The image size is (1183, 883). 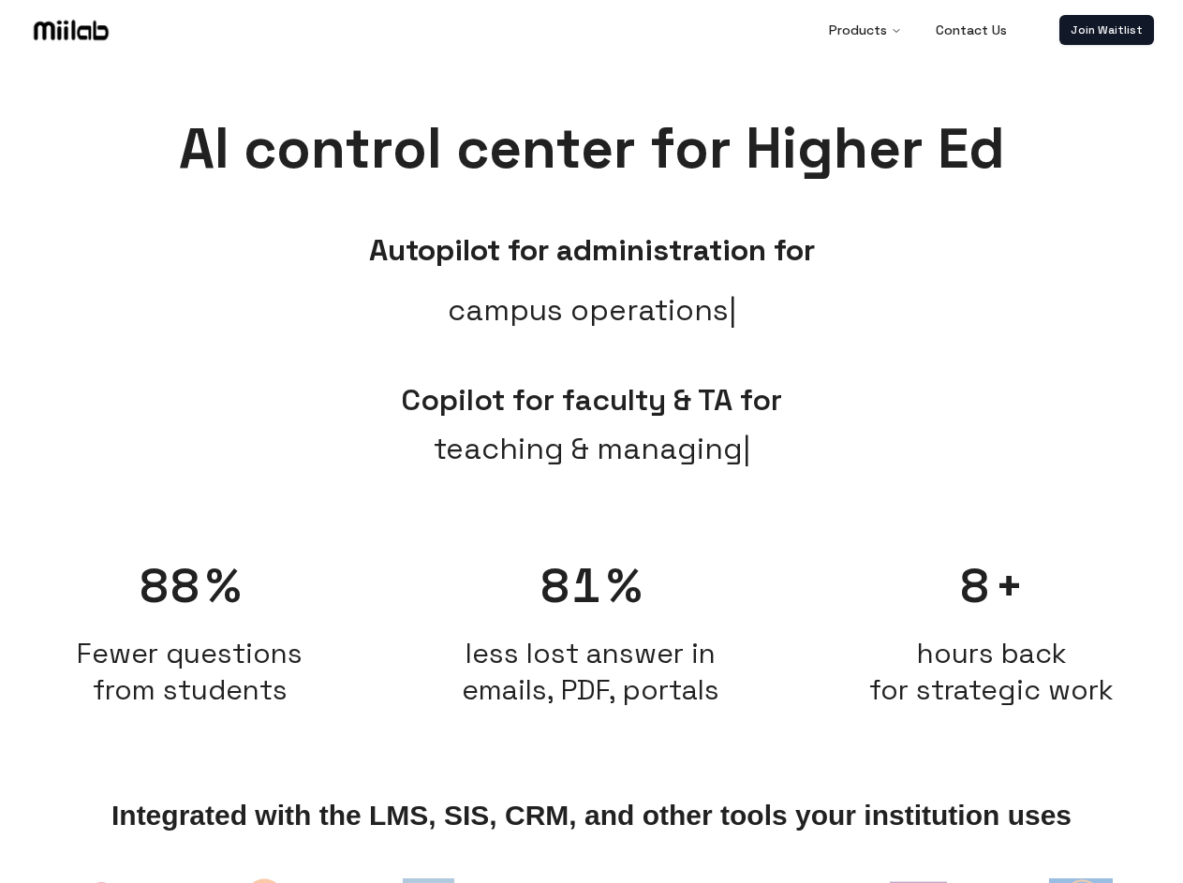 What do you see at coordinates (170, 586) in the screenshot?
I see `span: 88` at bounding box center [170, 586].